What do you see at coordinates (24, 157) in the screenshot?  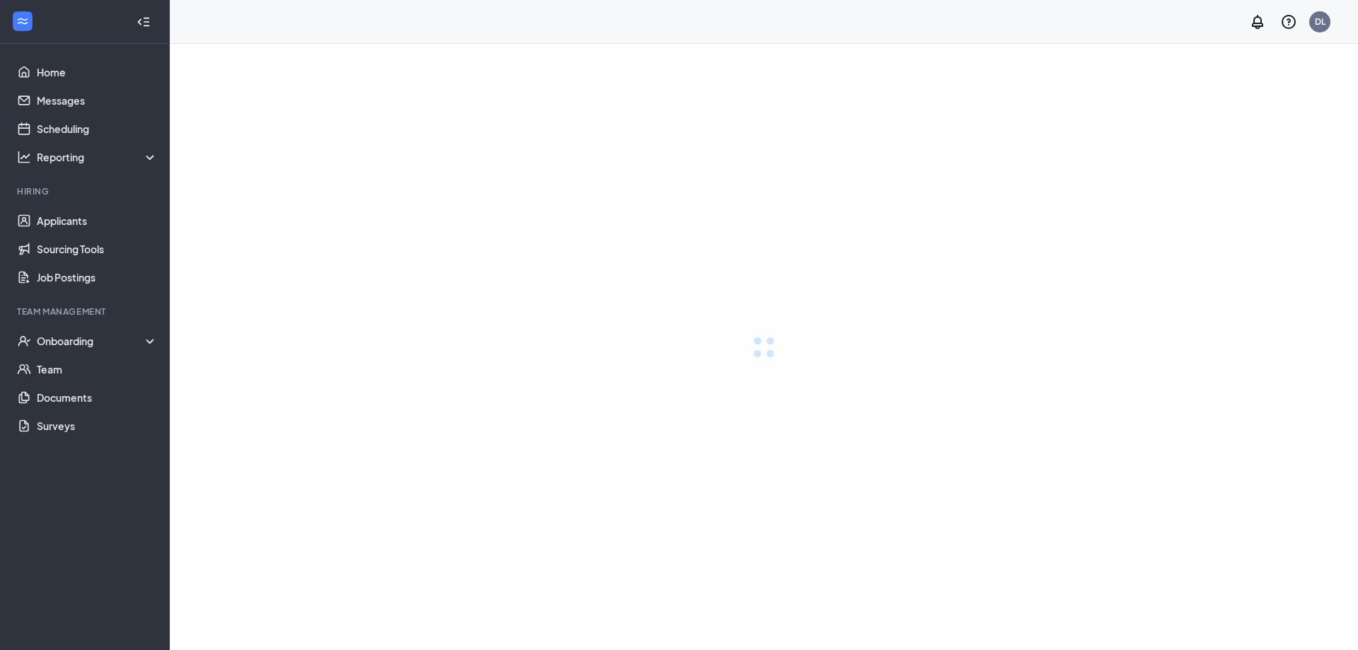 I see `svg: Analysis` at bounding box center [24, 157].